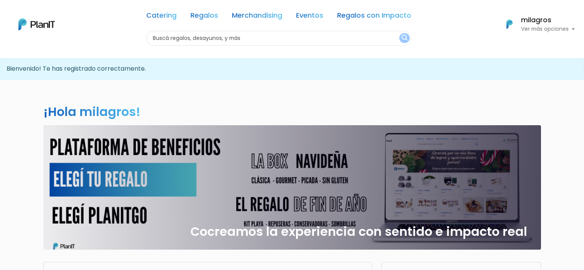  What do you see at coordinates (92, 111) in the screenshot?
I see `h2: ¡Hola milagros!` at bounding box center [92, 111].